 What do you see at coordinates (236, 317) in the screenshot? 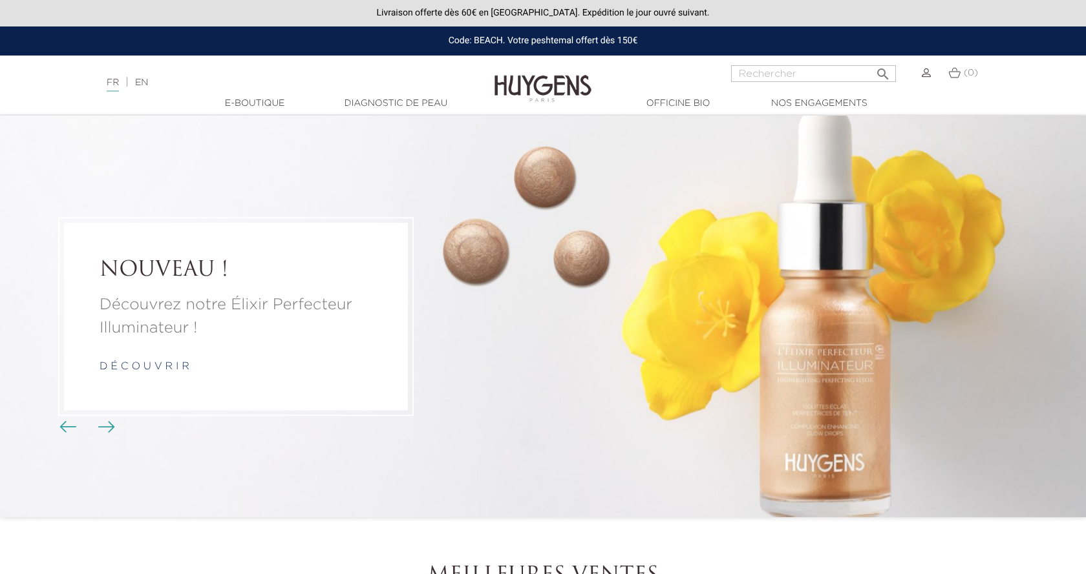
I see `p: Découvrez notre Élixir Perfecteur Illuminateur !` at bounding box center [236, 317].